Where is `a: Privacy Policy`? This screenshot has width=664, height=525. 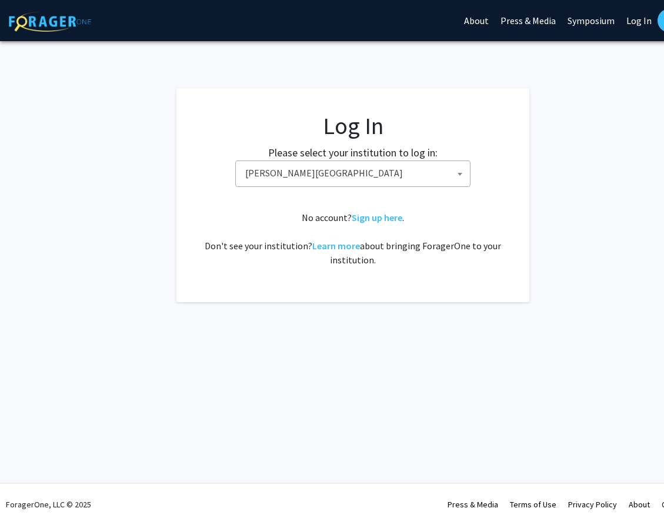
a: Privacy Policy is located at coordinates (592, 504).